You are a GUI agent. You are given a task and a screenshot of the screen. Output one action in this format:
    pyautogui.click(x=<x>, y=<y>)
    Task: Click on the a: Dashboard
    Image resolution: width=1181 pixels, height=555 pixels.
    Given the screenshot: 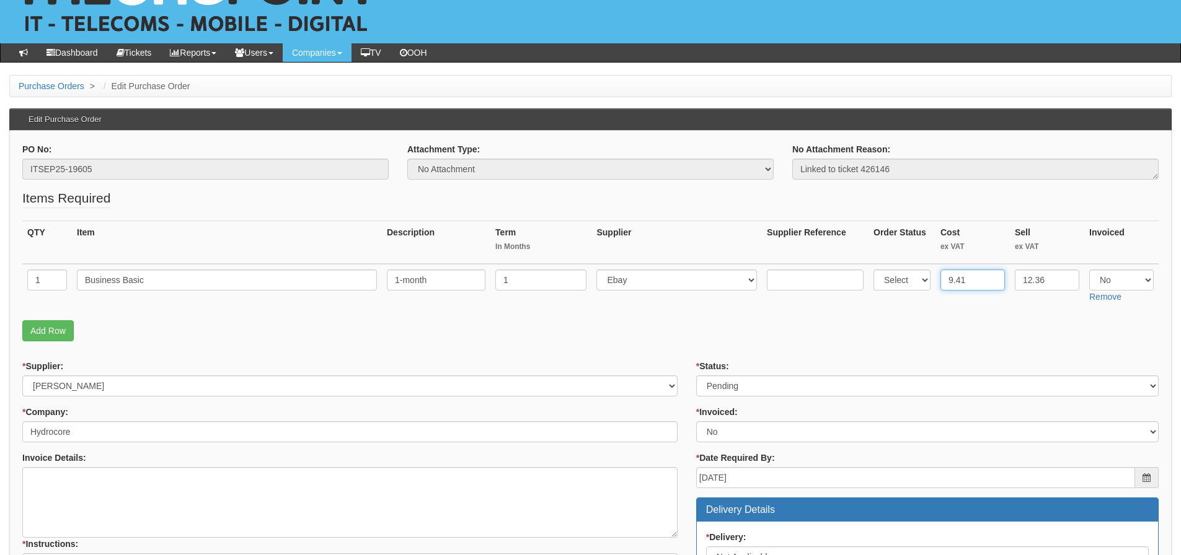 What is the action you would take?
    pyautogui.click(x=72, y=53)
    